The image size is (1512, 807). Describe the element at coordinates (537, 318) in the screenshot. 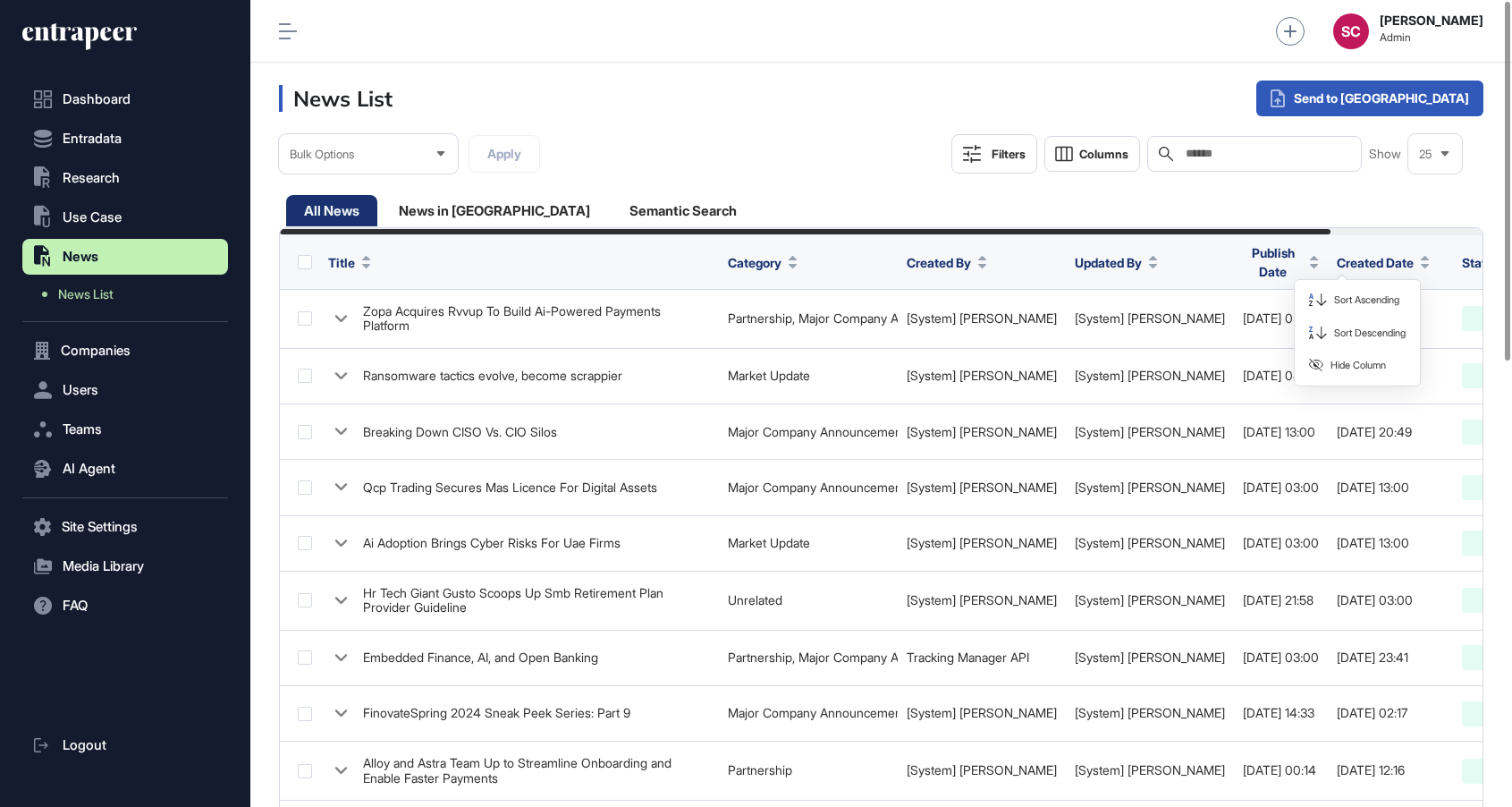

I see `div: Zopa Acquires Rvvup To Build Ai-Powered Payments Platform` at that location.